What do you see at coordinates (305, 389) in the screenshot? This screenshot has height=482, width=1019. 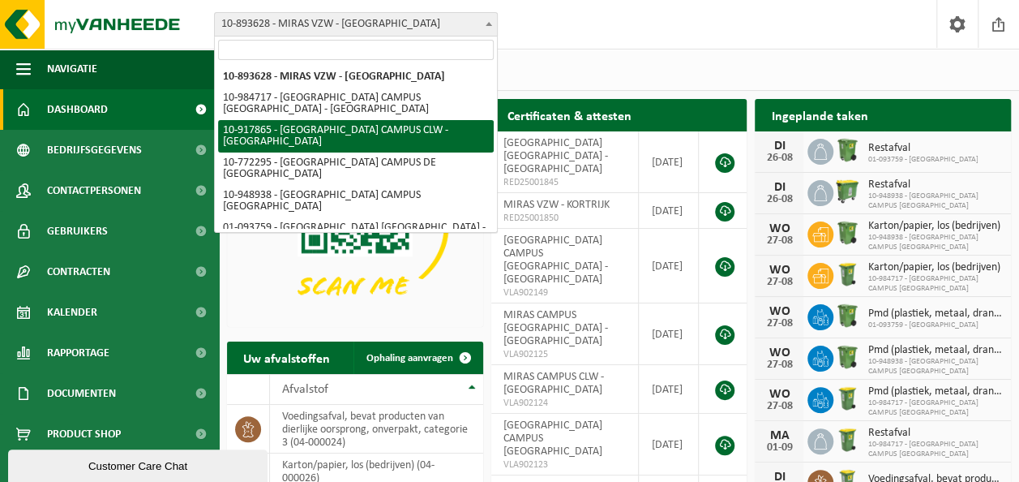 I see `span: Afvalstof` at bounding box center [305, 389].